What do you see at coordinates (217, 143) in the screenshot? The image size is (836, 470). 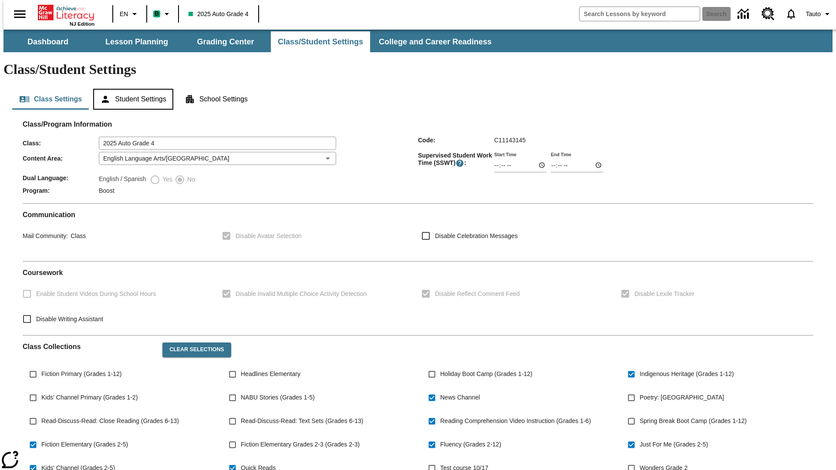 I see `input: Class` at bounding box center [217, 143].